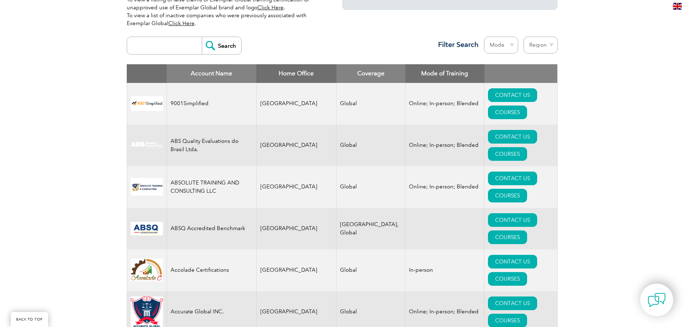  Describe the element at coordinates (445, 270) in the screenshot. I see `td: In-person` at that location.